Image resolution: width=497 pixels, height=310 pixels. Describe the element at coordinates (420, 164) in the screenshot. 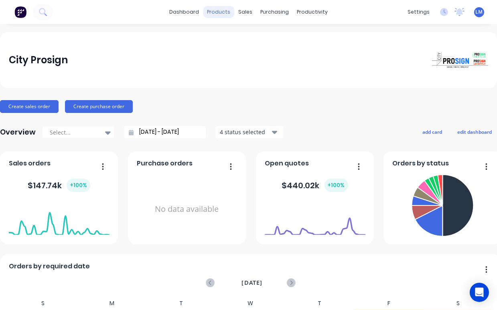

I see `span: Orders by status` at that location.